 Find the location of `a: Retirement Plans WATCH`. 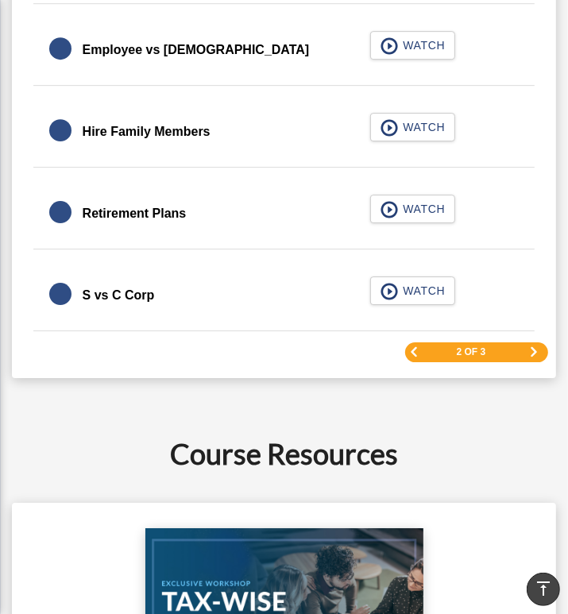

a: Retirement Plans WATCH is located at coordinates (284, 214).